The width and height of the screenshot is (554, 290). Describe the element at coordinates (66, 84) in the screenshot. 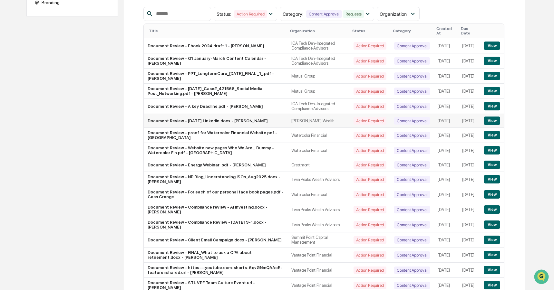

I see `span: Attestations` at that location.